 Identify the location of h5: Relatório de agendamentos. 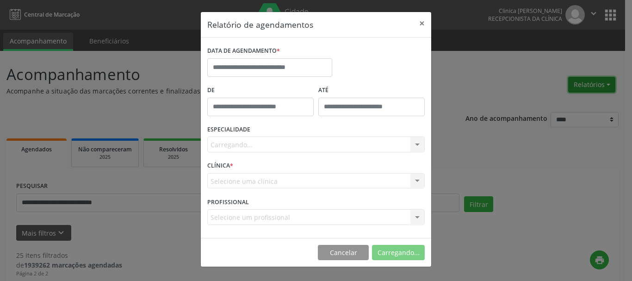
(260, 25).